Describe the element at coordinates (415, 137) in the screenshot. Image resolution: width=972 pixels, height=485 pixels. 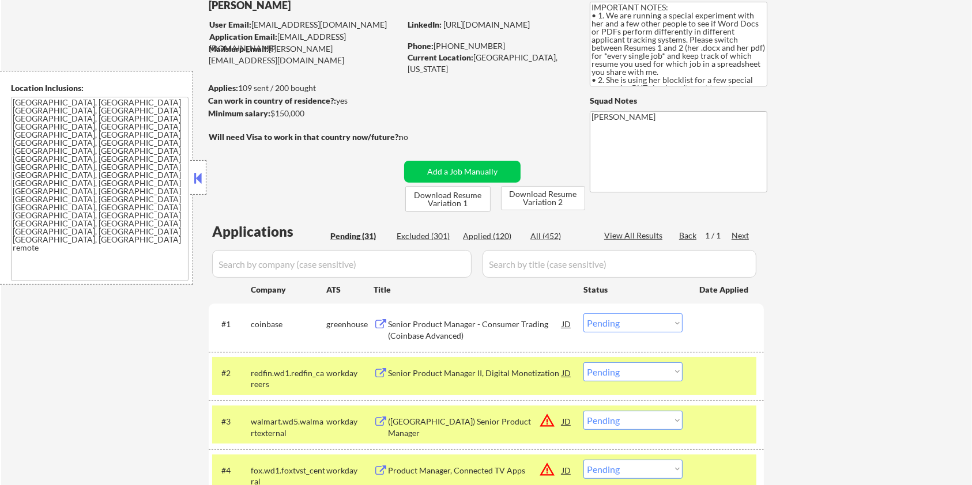
I see `div: no` at that location.